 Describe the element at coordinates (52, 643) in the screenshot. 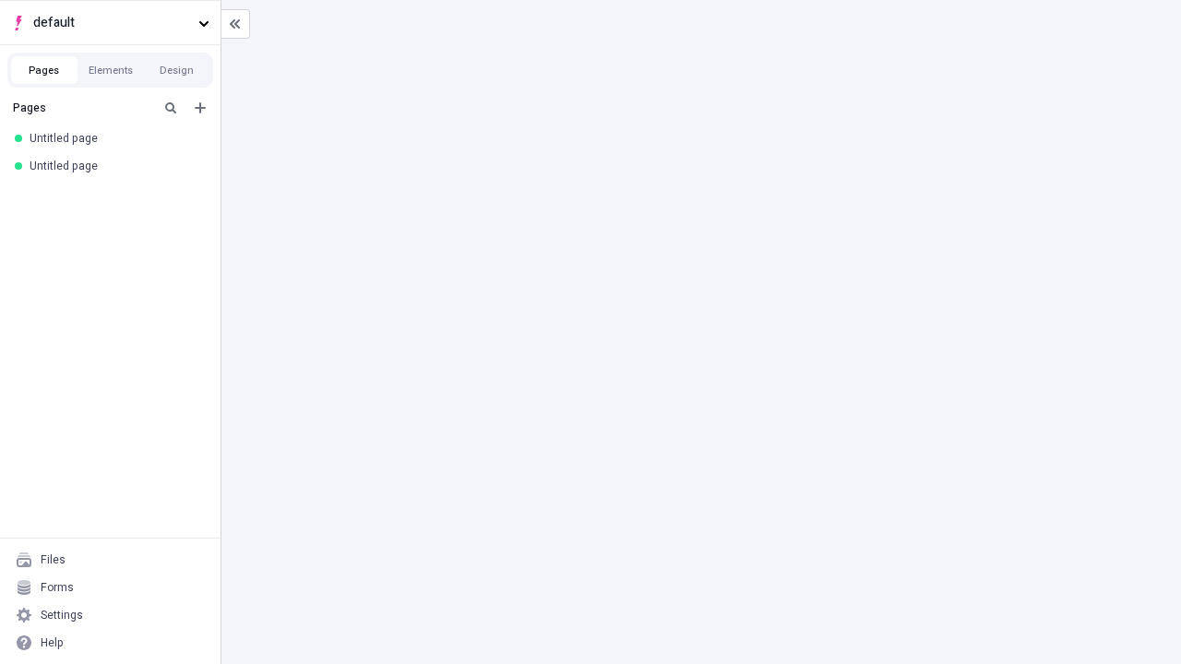

I see `div: Help` at that location.